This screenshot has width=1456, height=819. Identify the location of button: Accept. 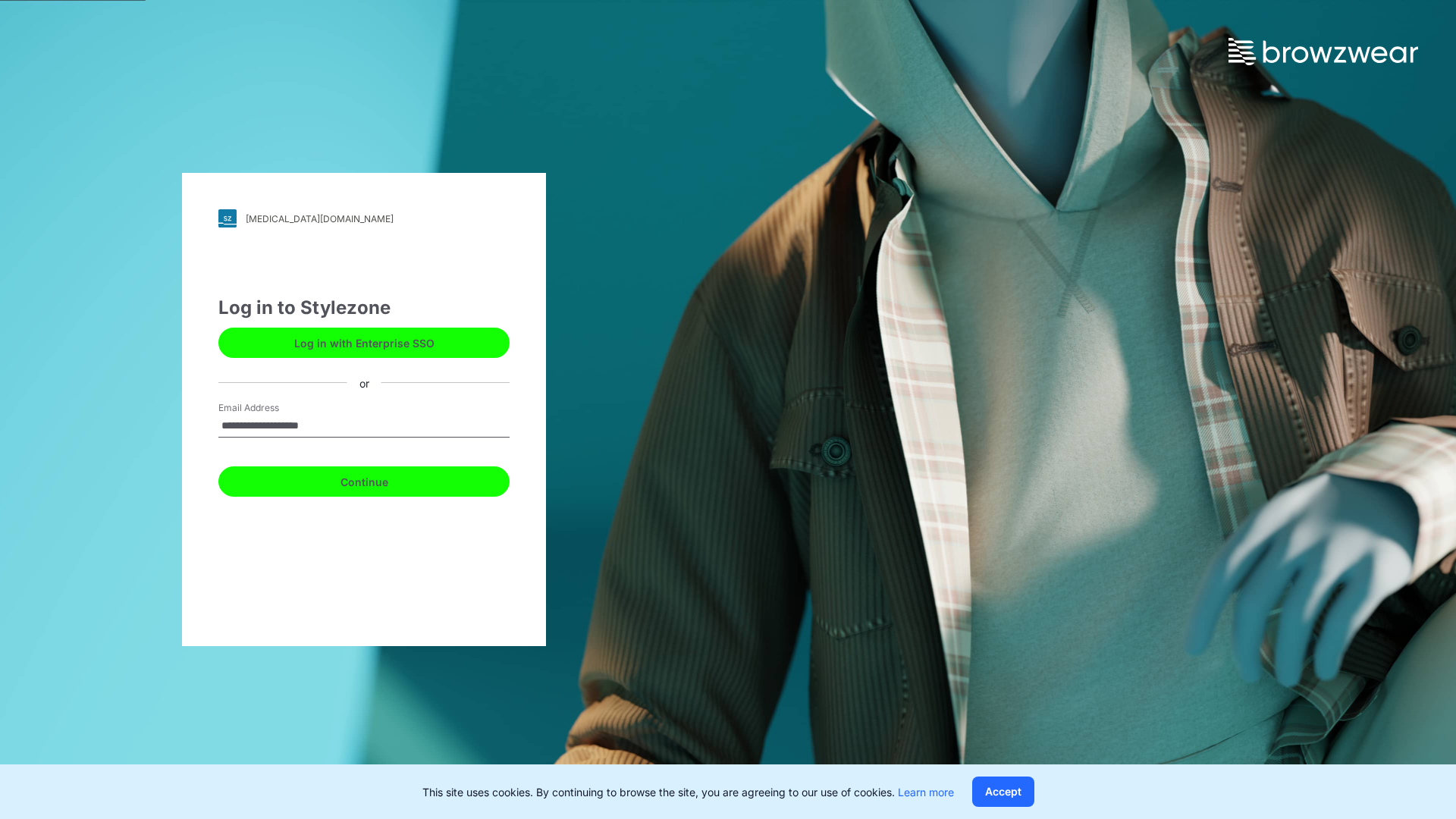
(1003, 792).